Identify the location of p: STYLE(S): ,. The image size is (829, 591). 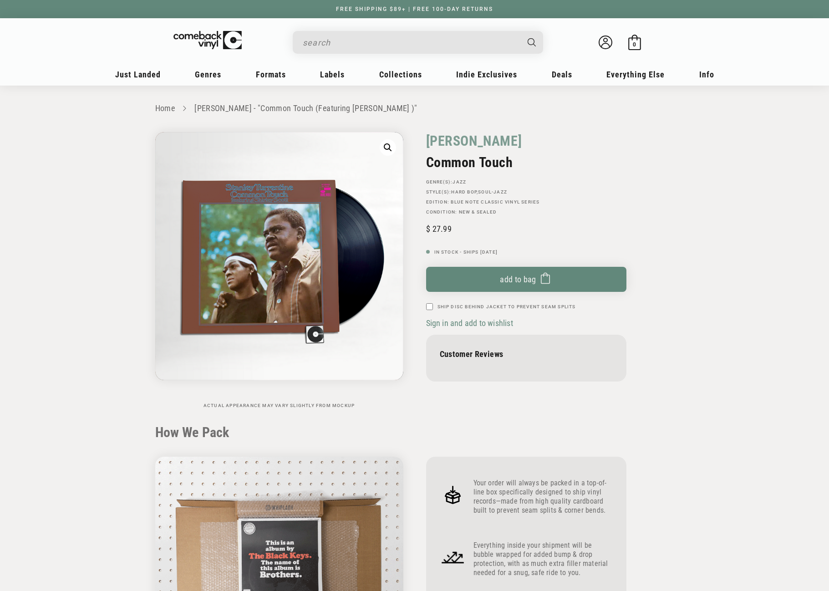
(526, 192).